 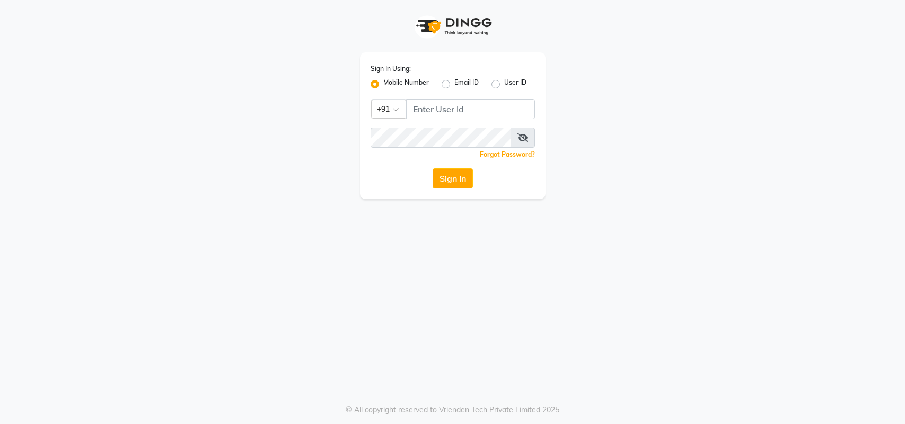 What do you see at coordinates (515, 84) in the screenshot?
I see `label: User ID` at bounding box center [515, 84].